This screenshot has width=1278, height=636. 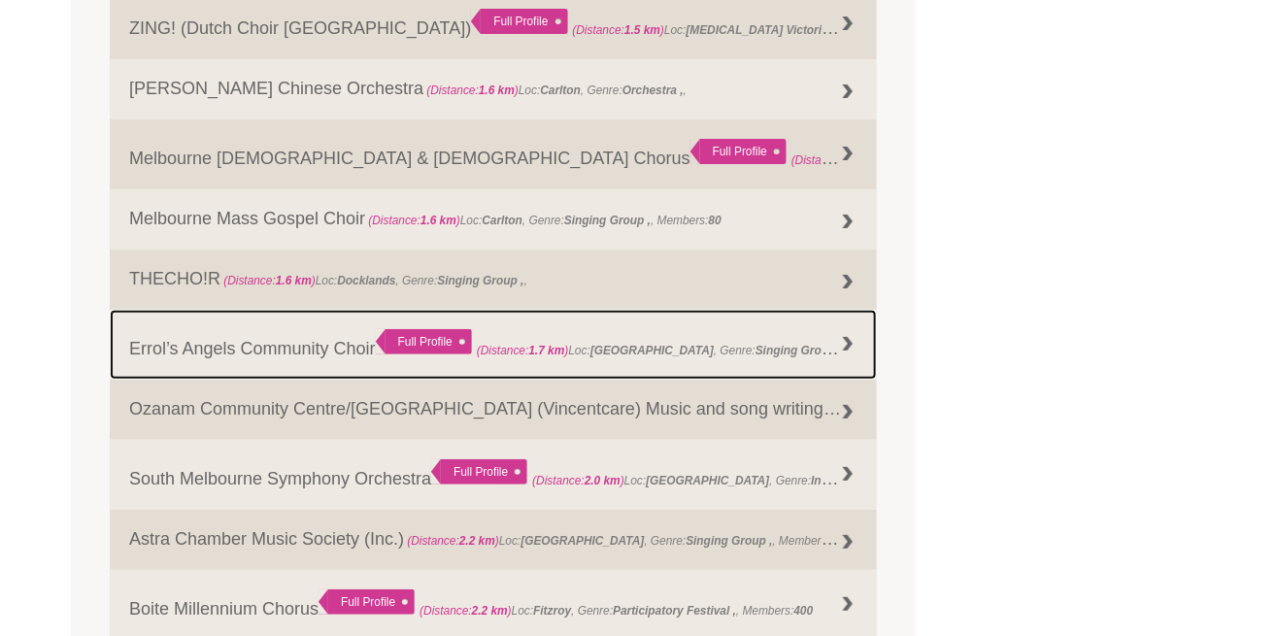 What do you see at coordinates (366, 281) in the screenshot?
I see `strong: Docklands` at bounding box center [366, 281].